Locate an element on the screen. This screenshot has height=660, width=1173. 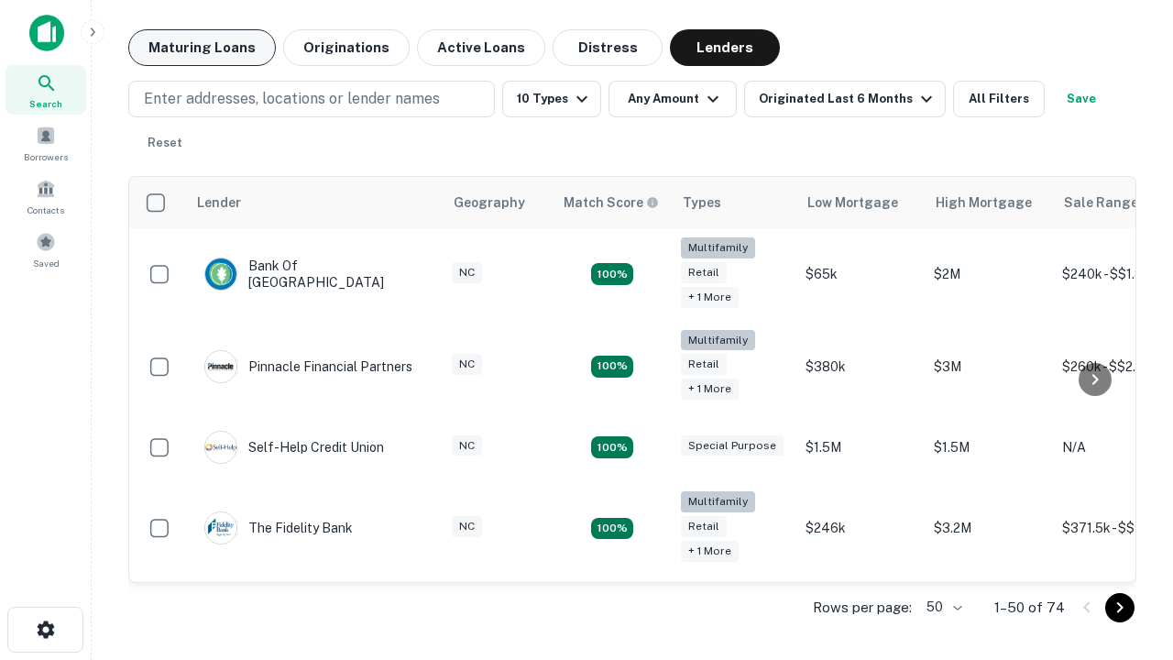
span: Saved is located at coordinates (46, 263).